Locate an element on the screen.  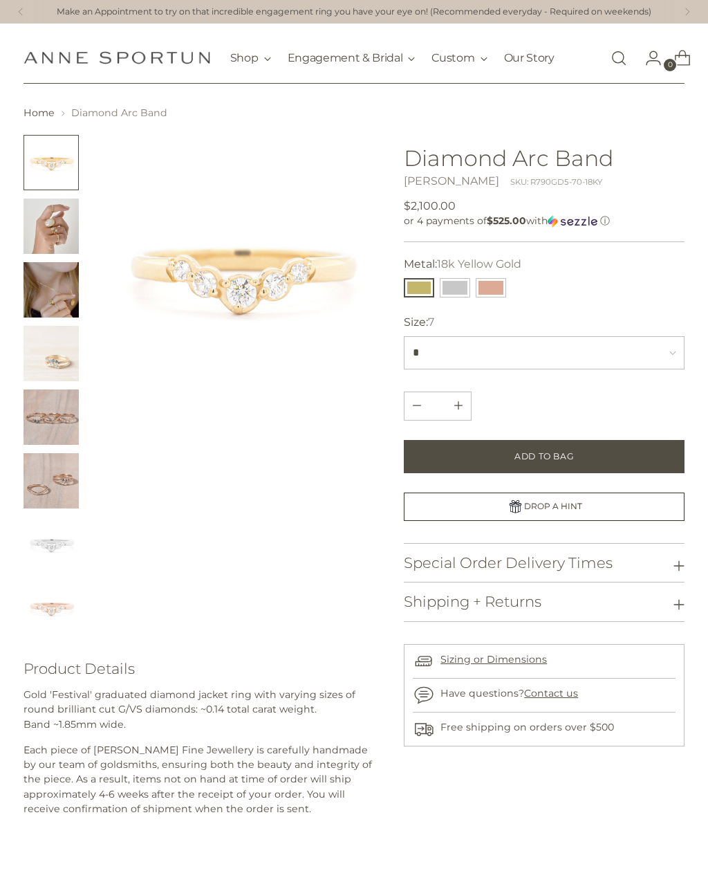
button: Change image to image 6 is located at coordinates (51, 481).